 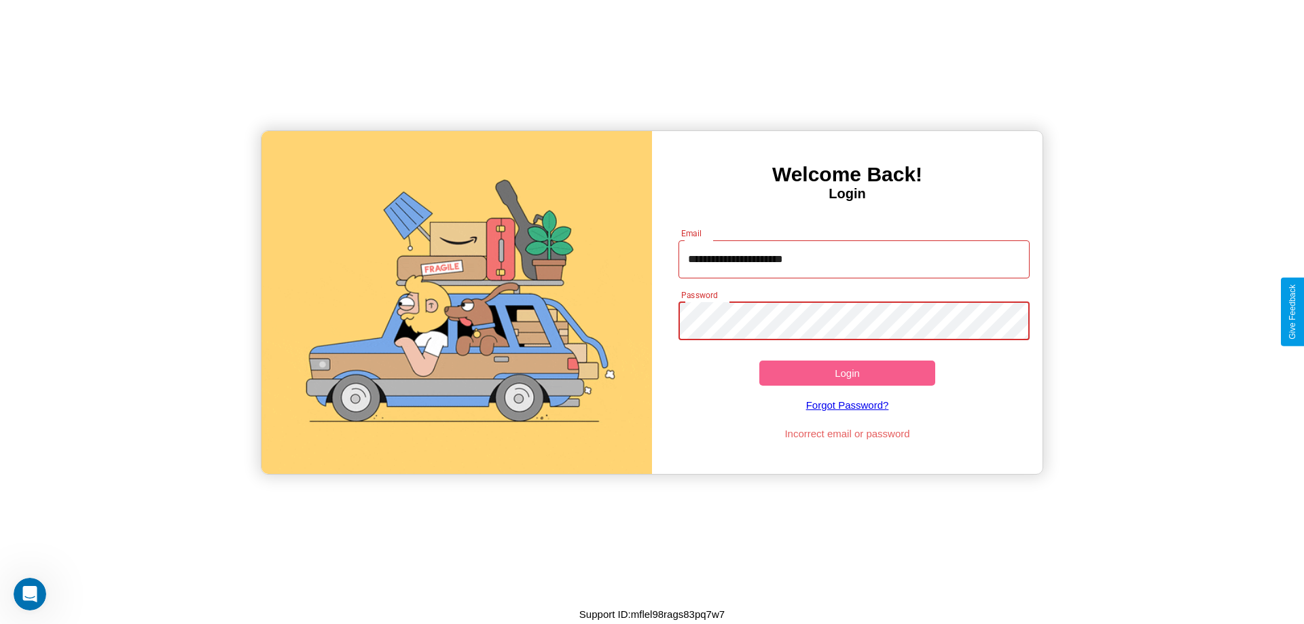 What do you see at coordinates (456, 302) in the screenshot?
I see `img: gif` at bounding box center [456, 302].